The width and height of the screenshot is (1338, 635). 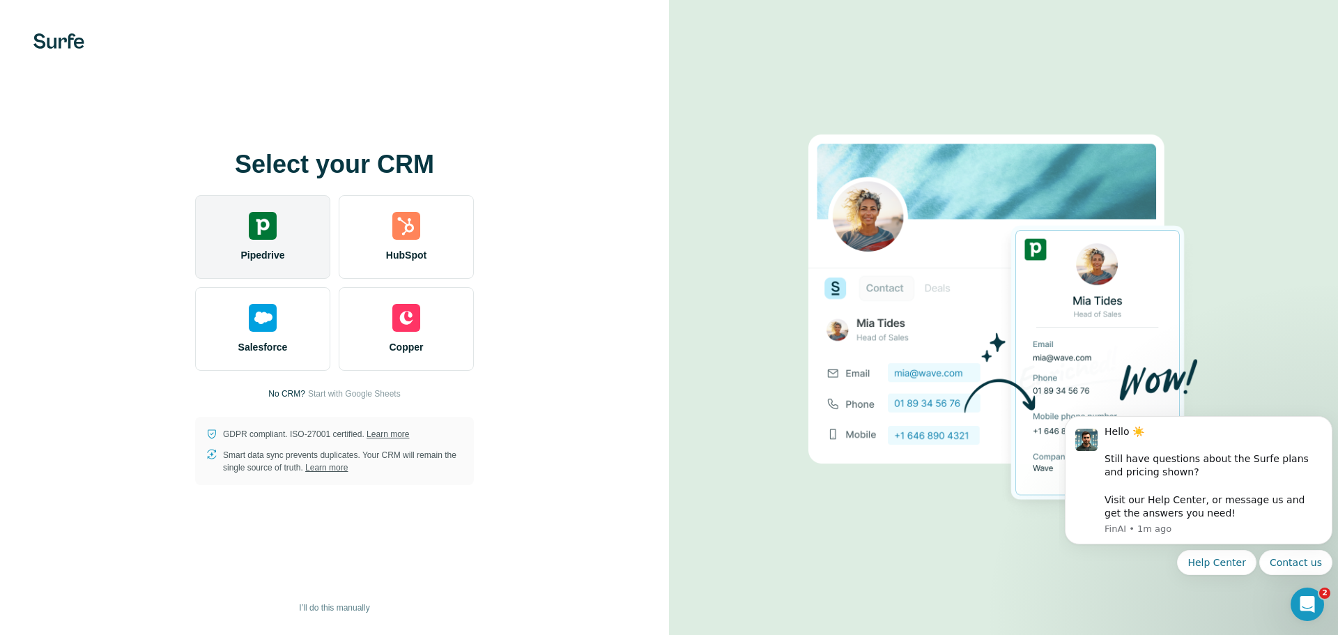 I want to click on span: HubSpot, so click(x=406, y=255).